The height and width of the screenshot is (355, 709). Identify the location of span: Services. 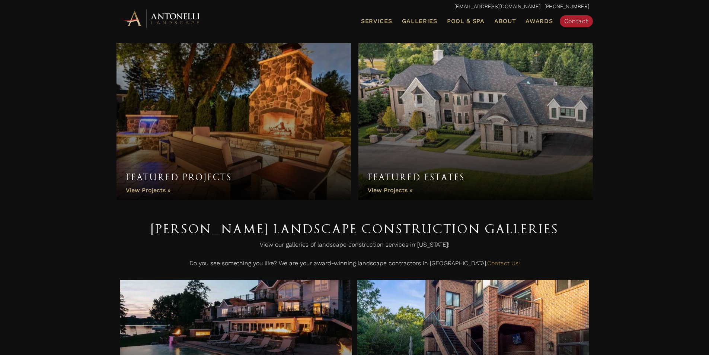
(377, 21).